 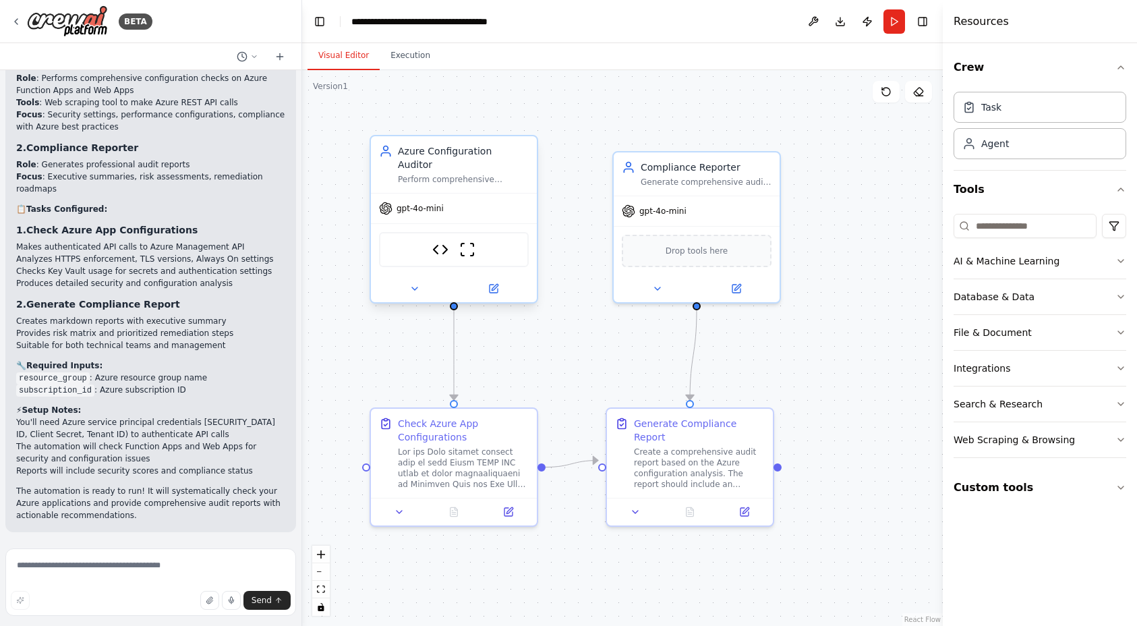 I want to click on div: Task, so click(x=991, y=107).